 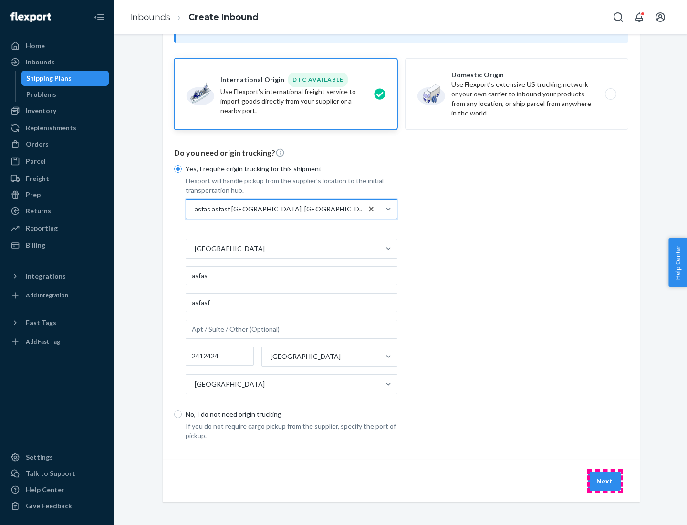 I want to click on div: Fast Tags, so click(x=41, y=322).